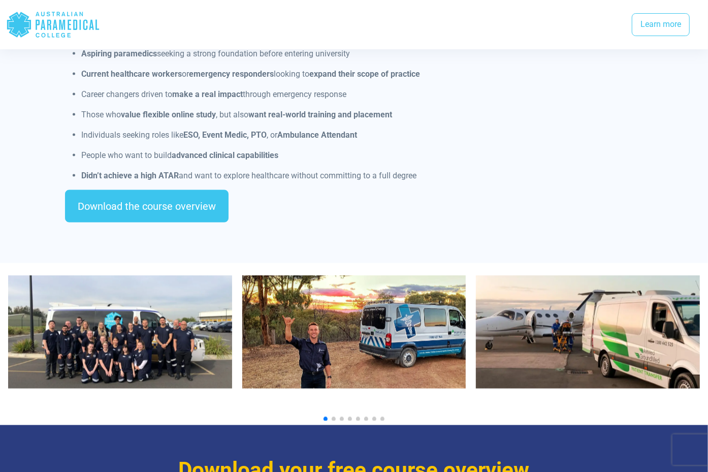  I want to click on strong: ESO, Event Medic, PTO, so click(225, 135).